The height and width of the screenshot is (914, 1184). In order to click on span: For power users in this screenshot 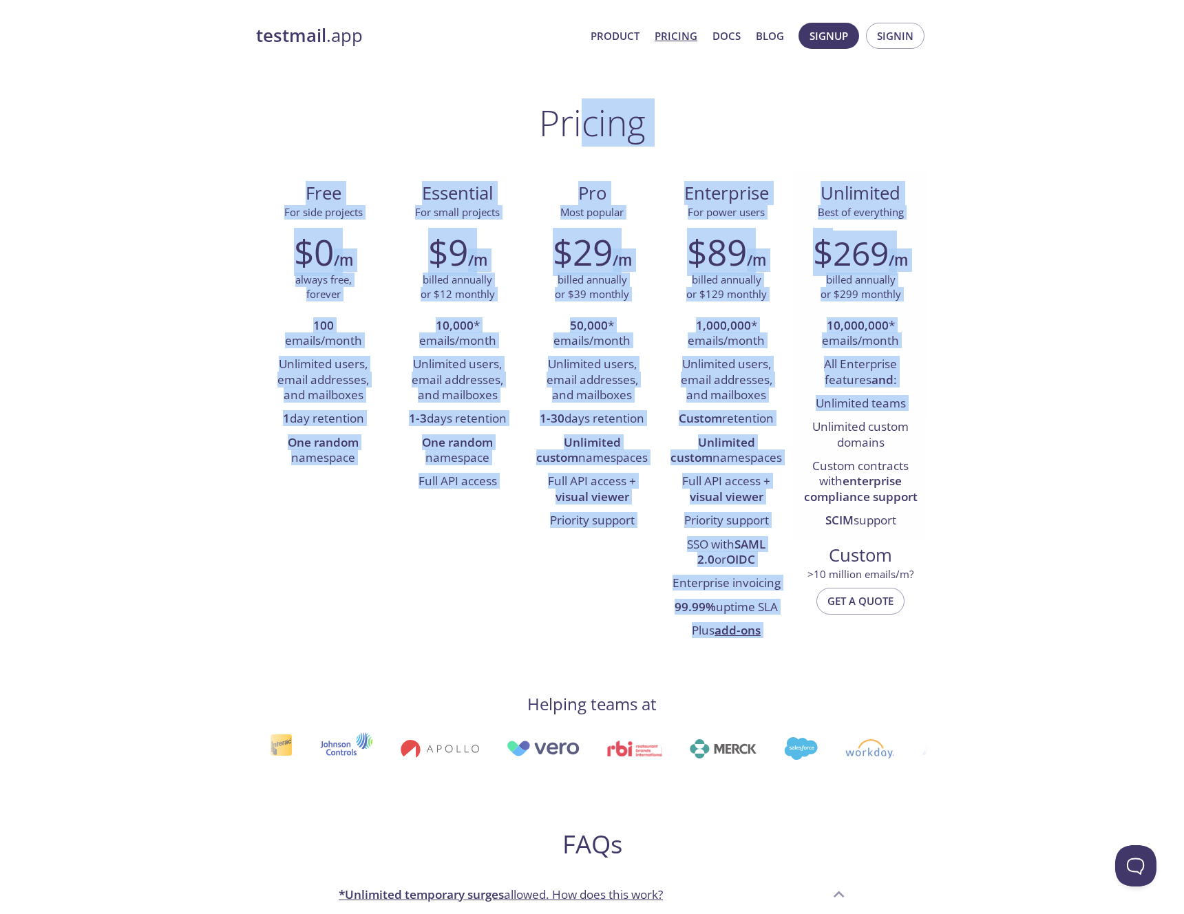, I will do `click(726, 212)`.